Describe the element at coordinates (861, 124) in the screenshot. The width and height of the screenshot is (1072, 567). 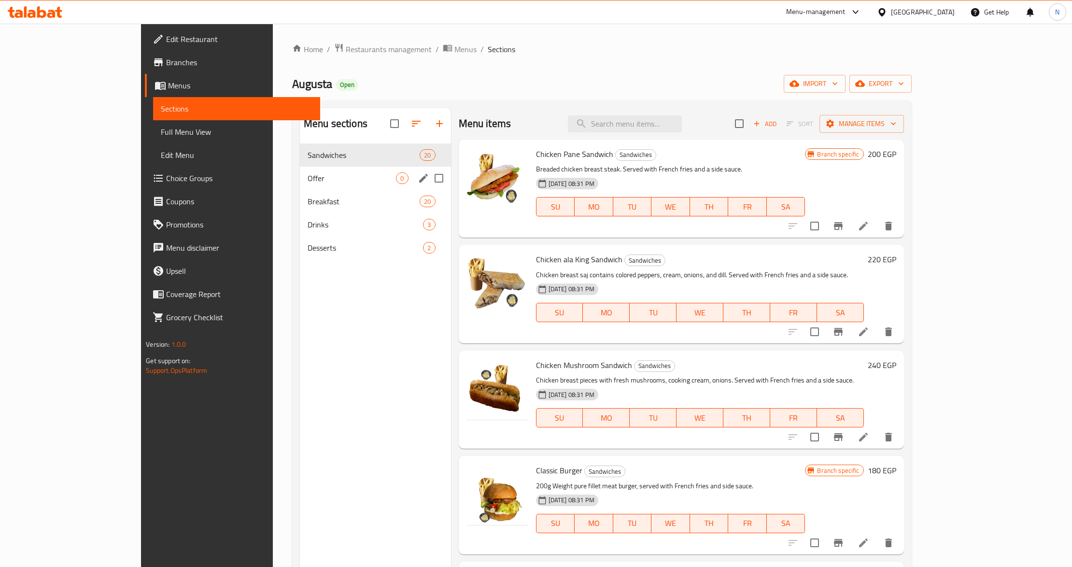
I see `span: Manage items` at that location.